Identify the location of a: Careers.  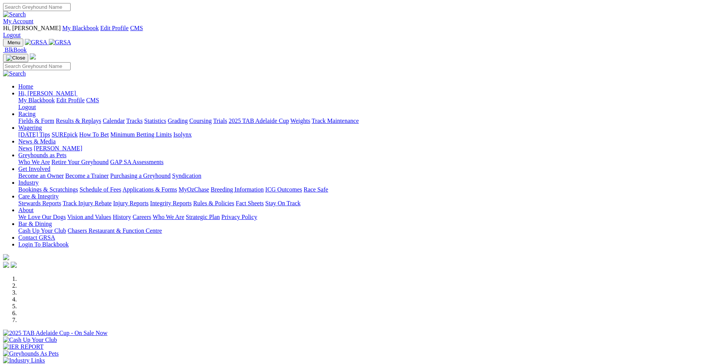
(142, 217).